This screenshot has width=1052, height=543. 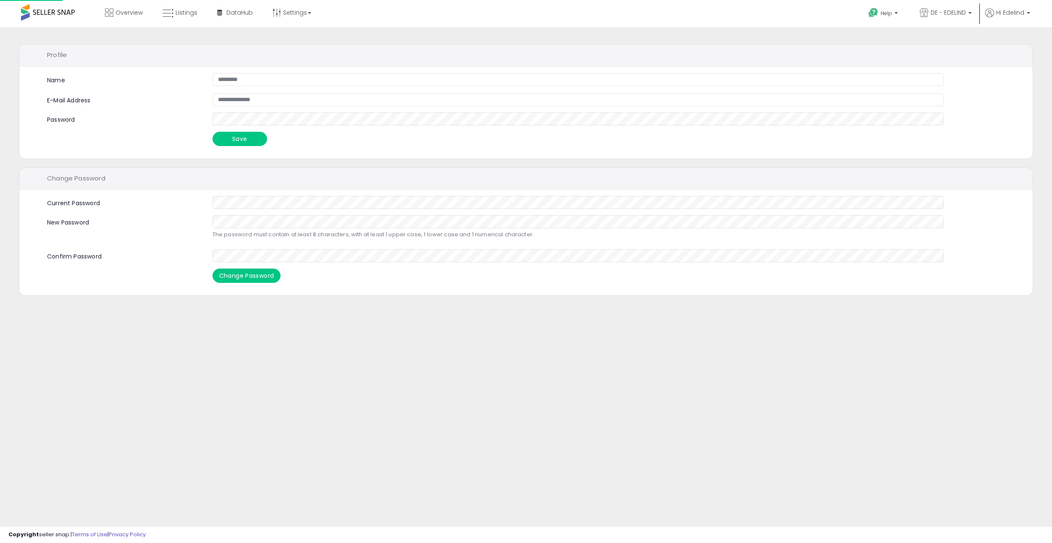 I want to click on label: New Password, so click(x=123, y=221).